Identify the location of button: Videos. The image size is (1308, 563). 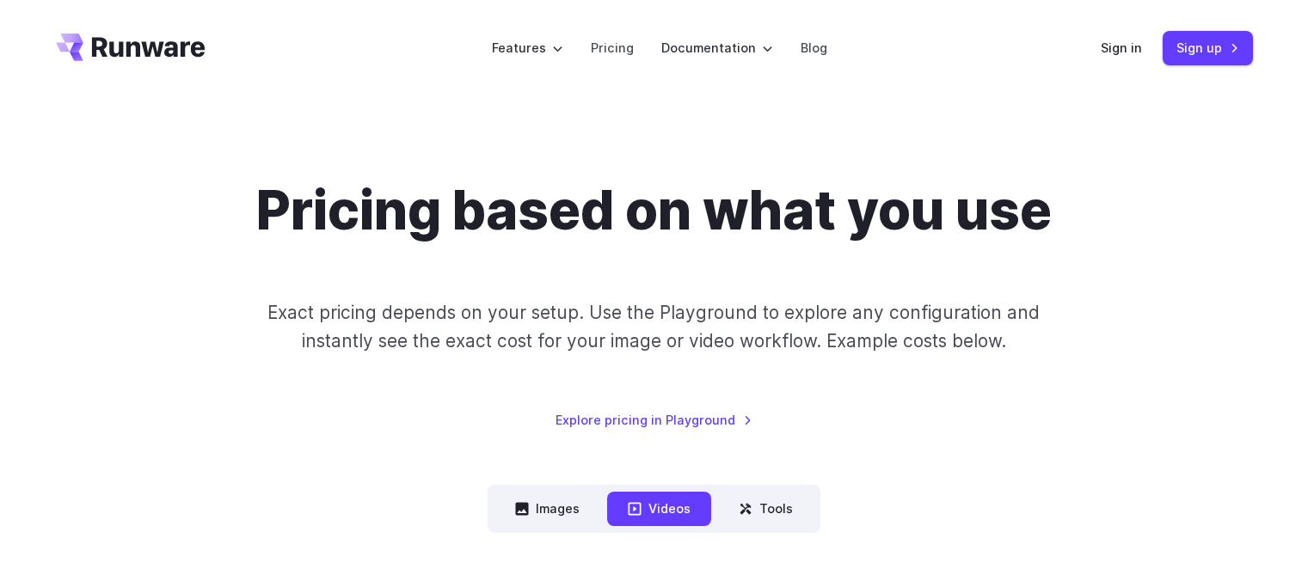
(659, 508).